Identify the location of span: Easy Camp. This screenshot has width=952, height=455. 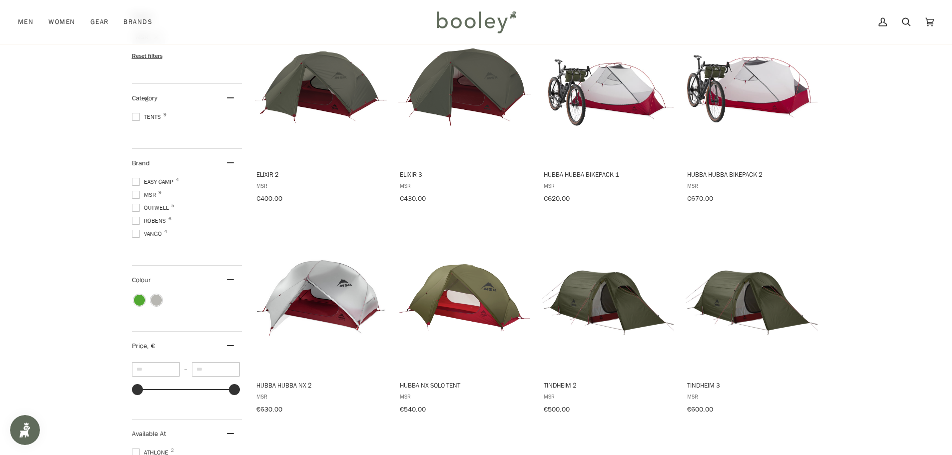
(154, 182).